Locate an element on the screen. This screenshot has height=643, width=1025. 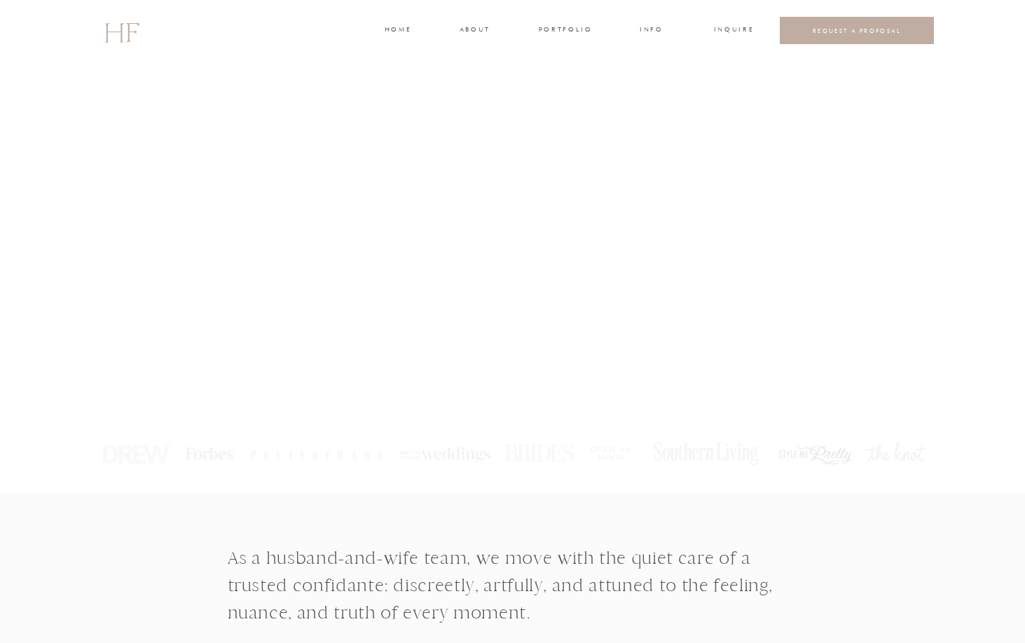
a: REQUEST A PROPOSAL is located at coordinates (857, 30).